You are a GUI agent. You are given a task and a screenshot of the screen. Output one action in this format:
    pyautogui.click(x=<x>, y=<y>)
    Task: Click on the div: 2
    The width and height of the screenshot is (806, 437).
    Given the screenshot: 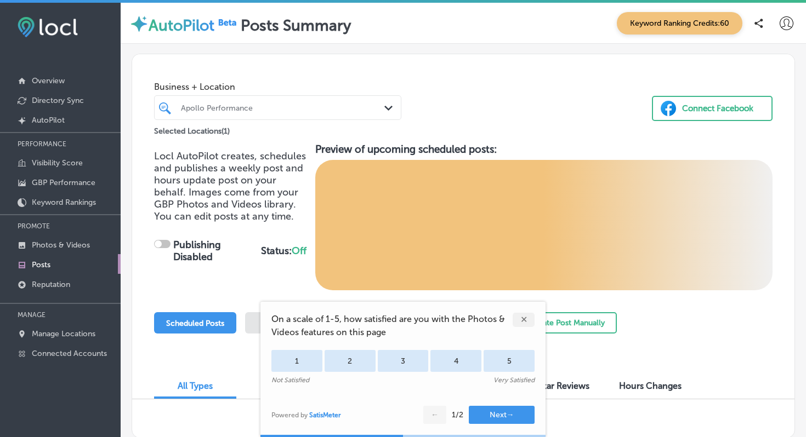 What is the action you would take?
    pyautogui.click(x=350, y=361)
    